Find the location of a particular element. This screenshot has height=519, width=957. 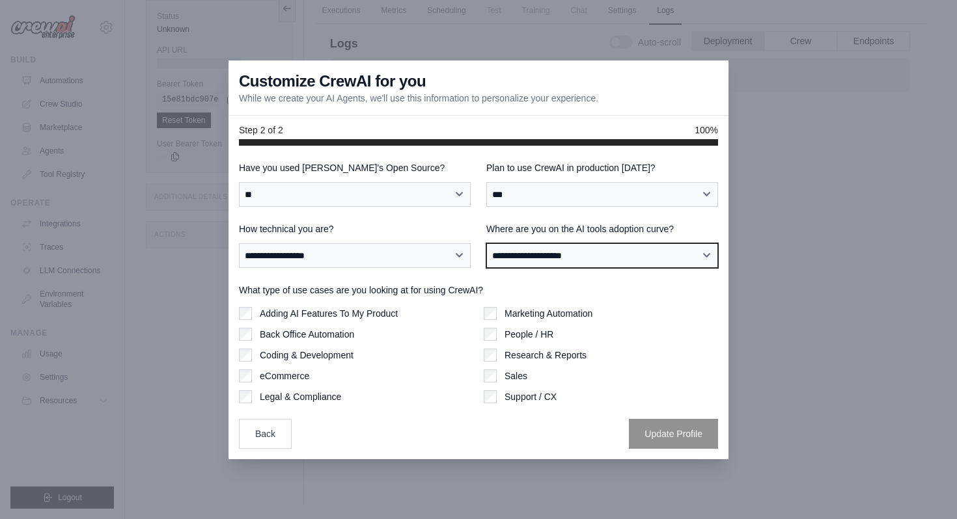

label: Research & Reports is located at coordinates (545, 355).